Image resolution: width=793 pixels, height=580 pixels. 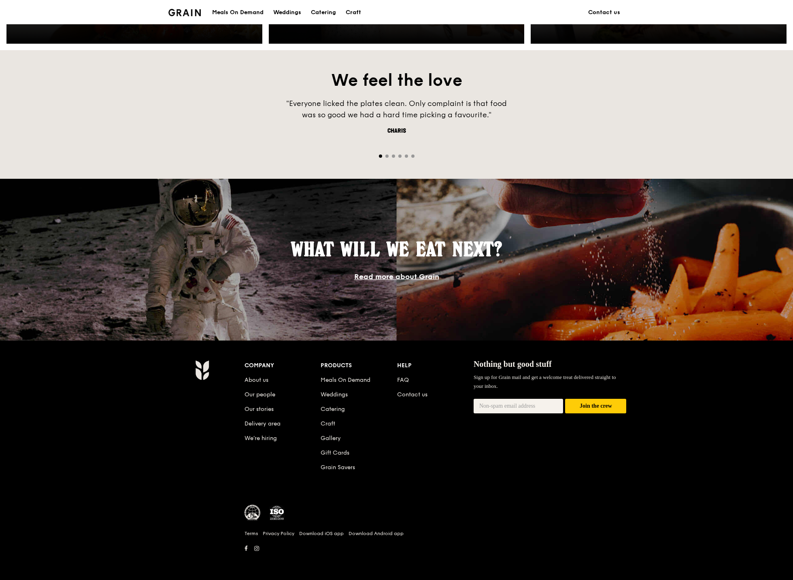 I want to click on span: Go to slide 3, so click(x=393, y=156).